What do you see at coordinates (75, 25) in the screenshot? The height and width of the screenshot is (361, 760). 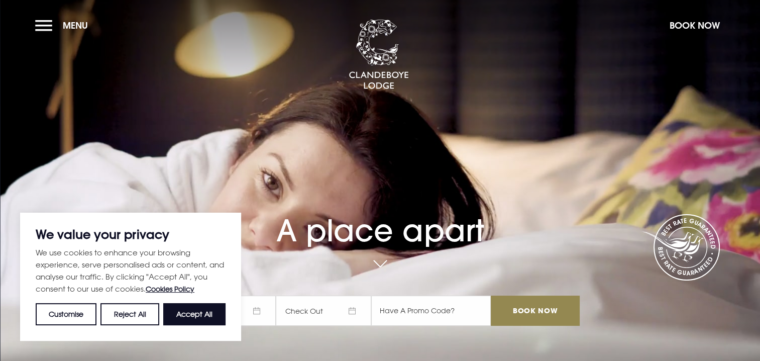 I see `span: Menu` at bounding box center [75, 25].